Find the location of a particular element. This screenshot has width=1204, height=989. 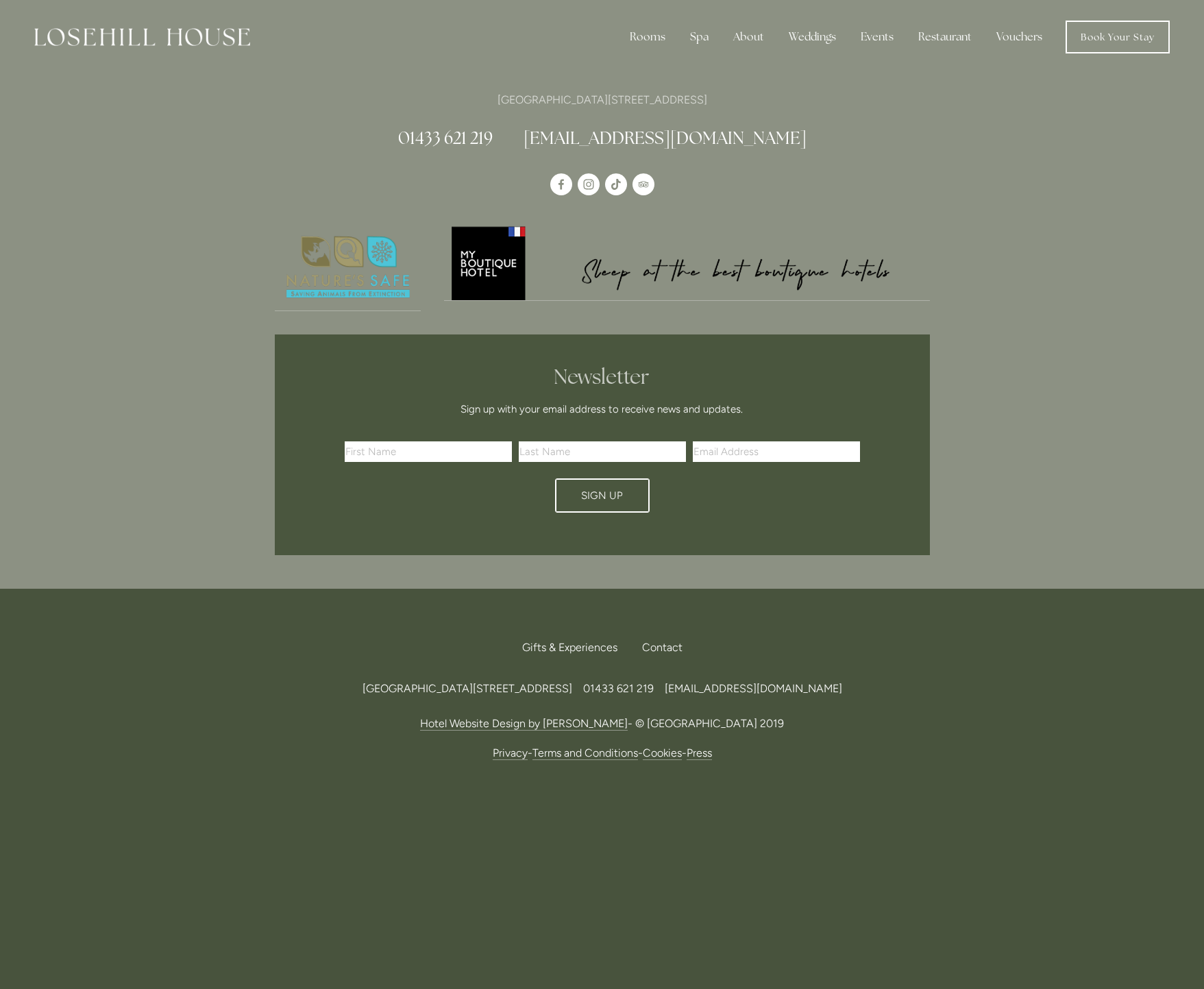

a: Gifts & Experiences is located at coordinates (575, 648).